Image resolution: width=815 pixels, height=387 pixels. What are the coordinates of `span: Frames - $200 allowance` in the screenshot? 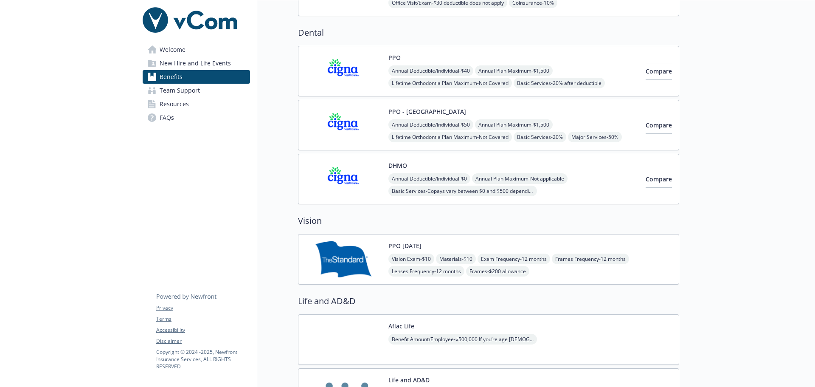 It's located at (497, 271).